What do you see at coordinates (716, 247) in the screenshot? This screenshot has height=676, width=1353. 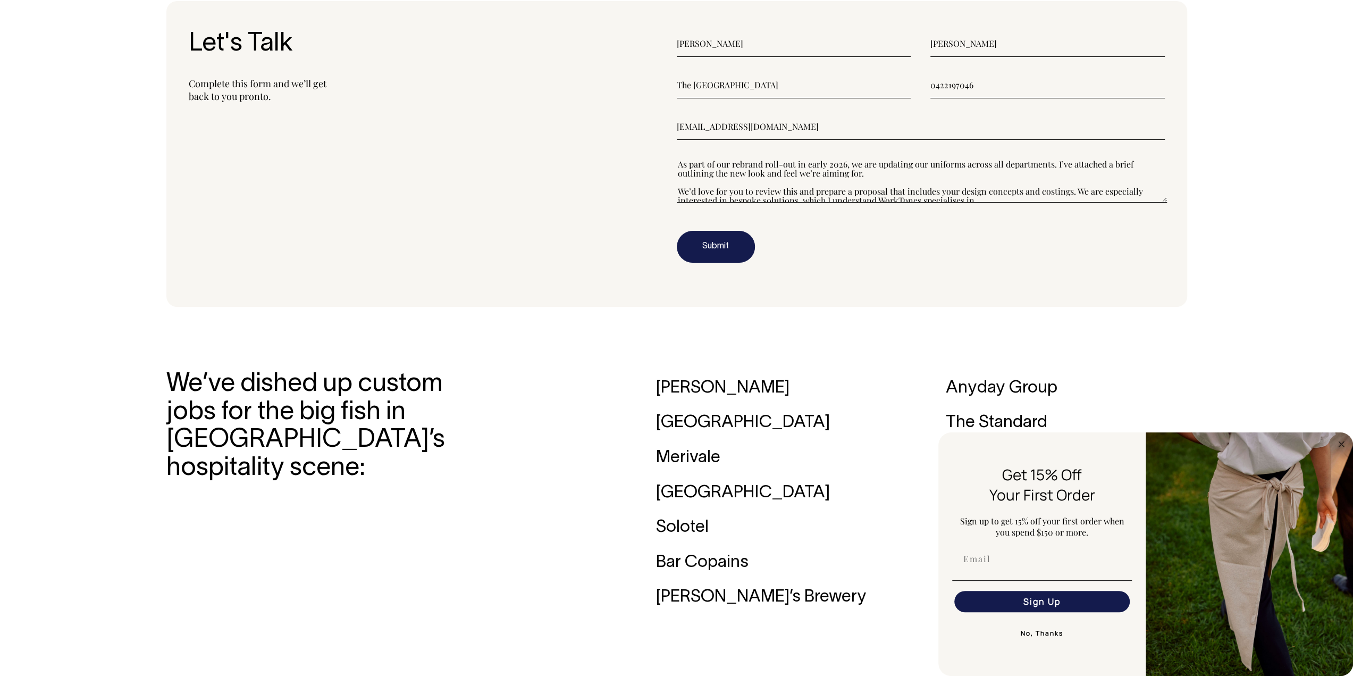 I see `button: Submit` at bounding box center [716, 247].